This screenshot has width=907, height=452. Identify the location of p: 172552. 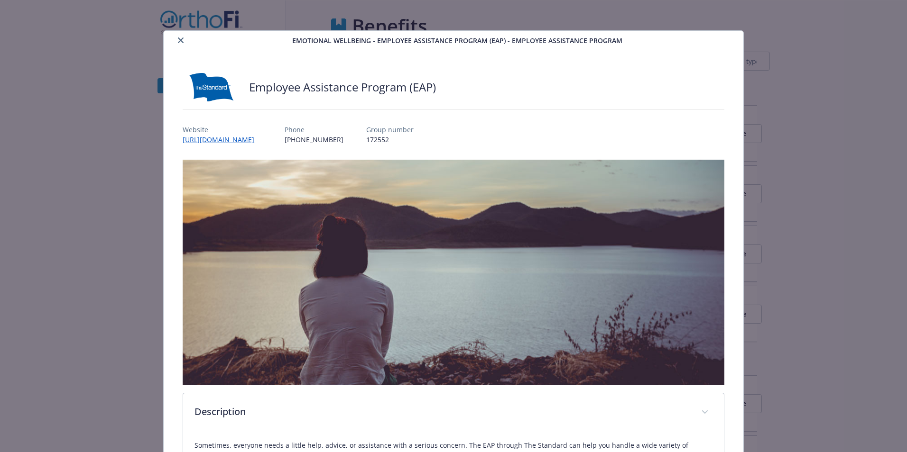
(390, 139).